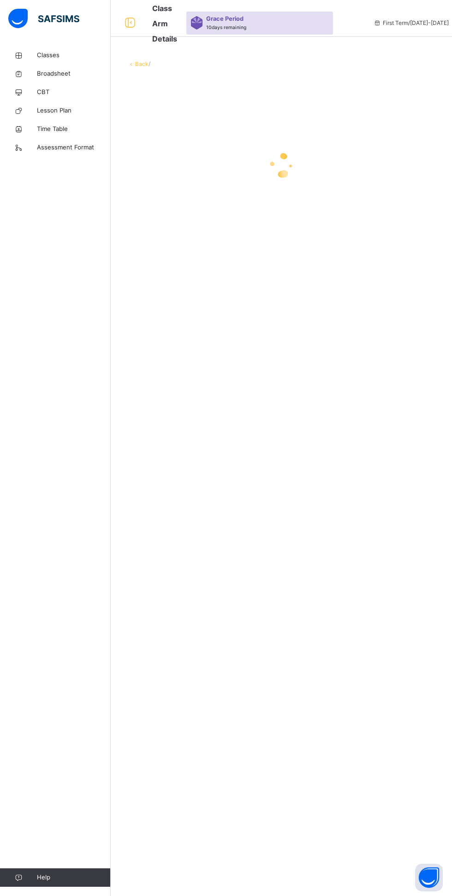  What do you see at coordinates (411, 23) in the screenshot?
I see `span: session/term information` at bounding box center [411, 23].